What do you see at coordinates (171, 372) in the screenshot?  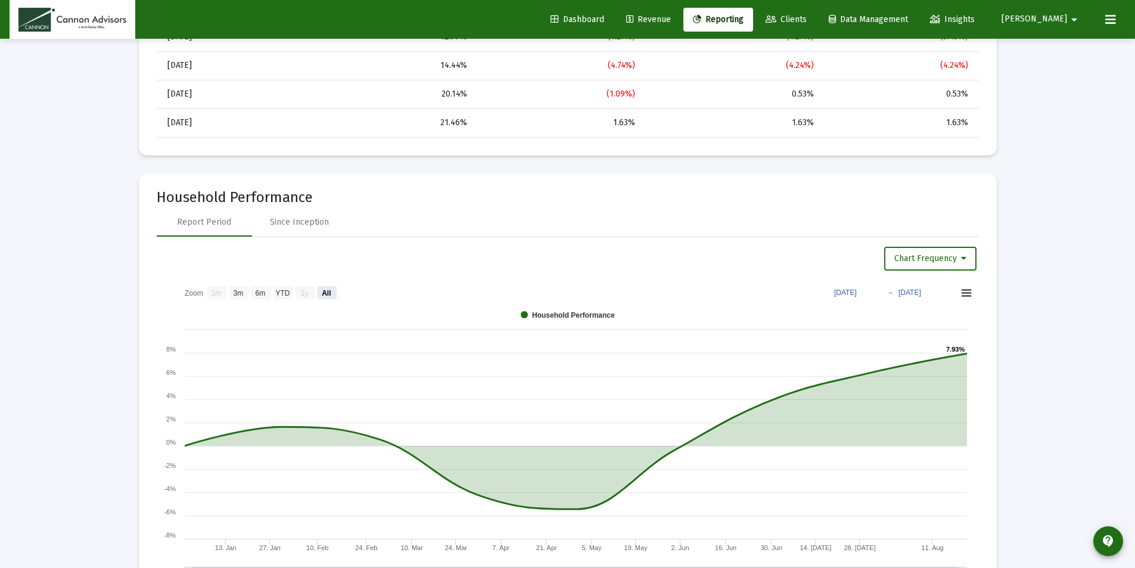 I see `text: 6%` at bounding box center [171, 372].